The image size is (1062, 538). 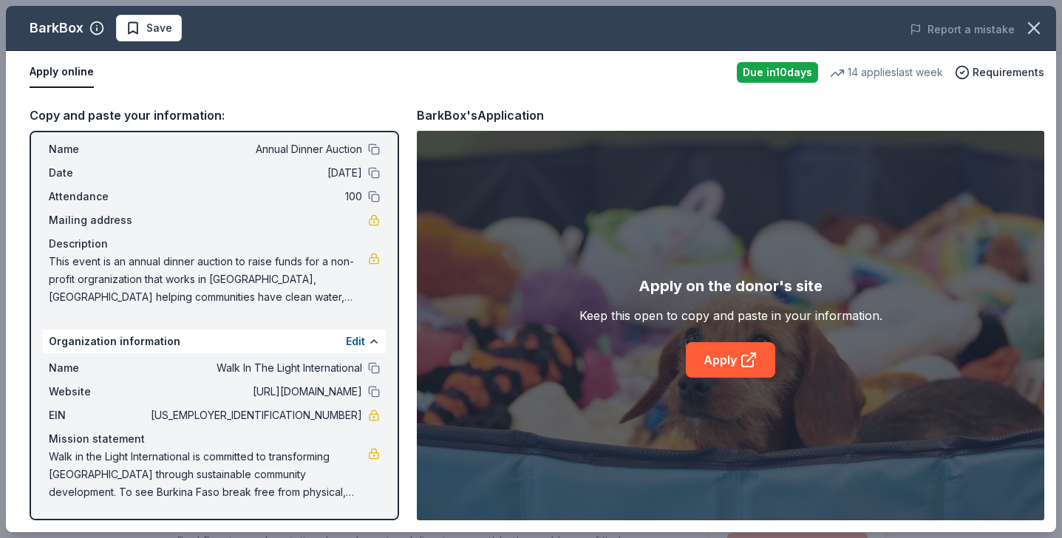 I want to click on button: Save, so click(x=149, y=28).